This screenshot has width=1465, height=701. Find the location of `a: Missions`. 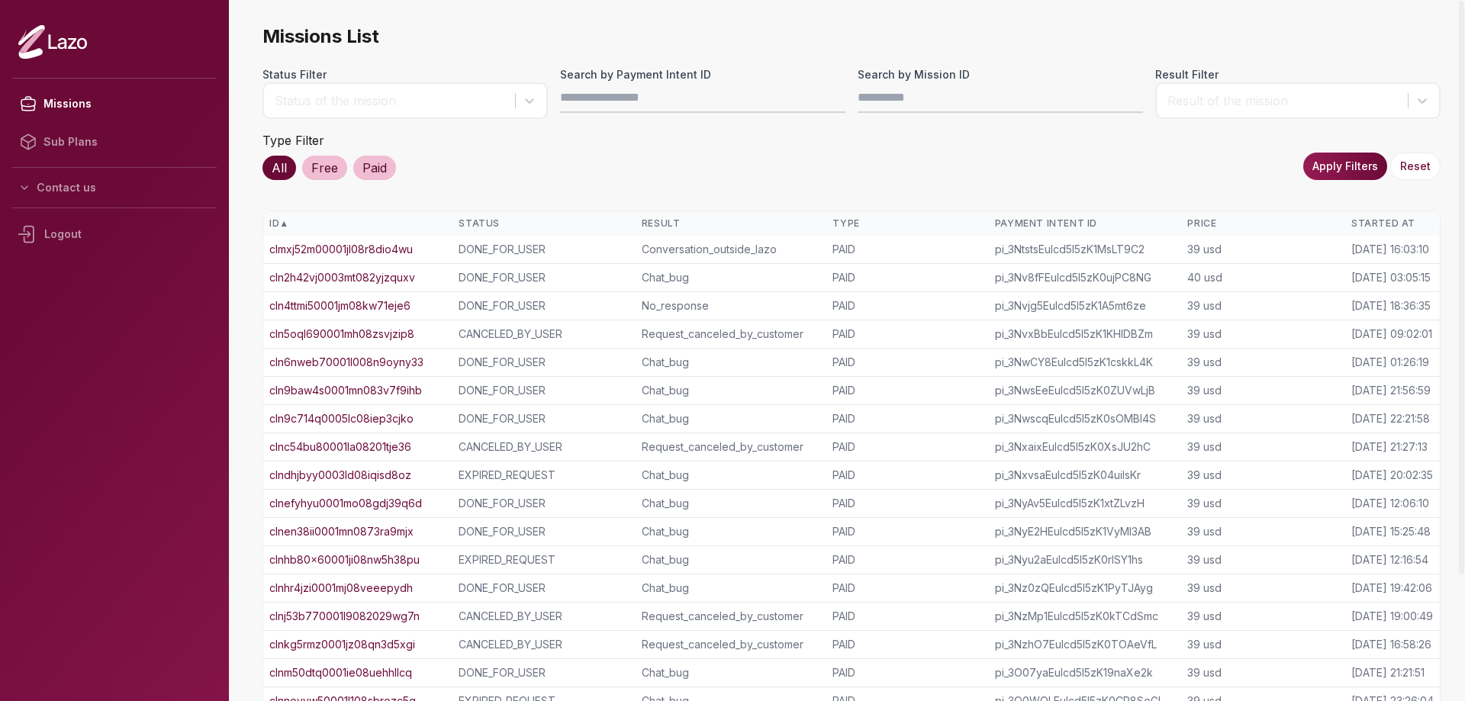

a: Missions is located at coordinates (114, 104).